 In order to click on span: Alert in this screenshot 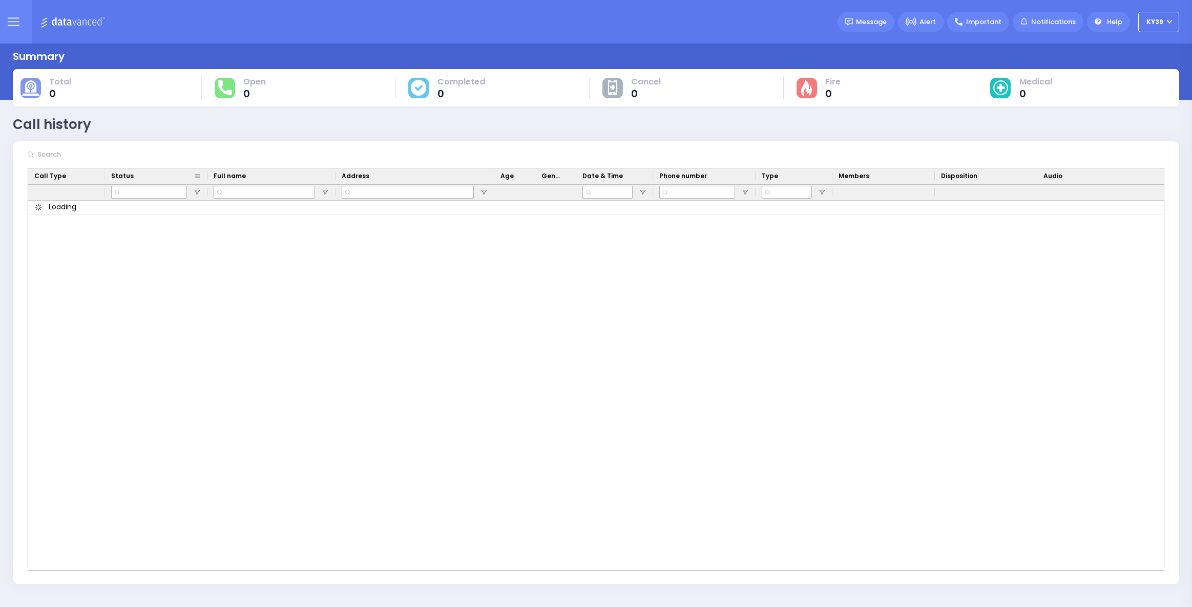, I will do `click(927, 22)`.